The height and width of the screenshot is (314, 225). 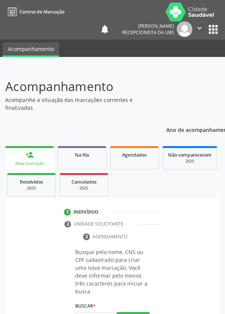 I want to click on button: apps, so click(x=213, y=29).